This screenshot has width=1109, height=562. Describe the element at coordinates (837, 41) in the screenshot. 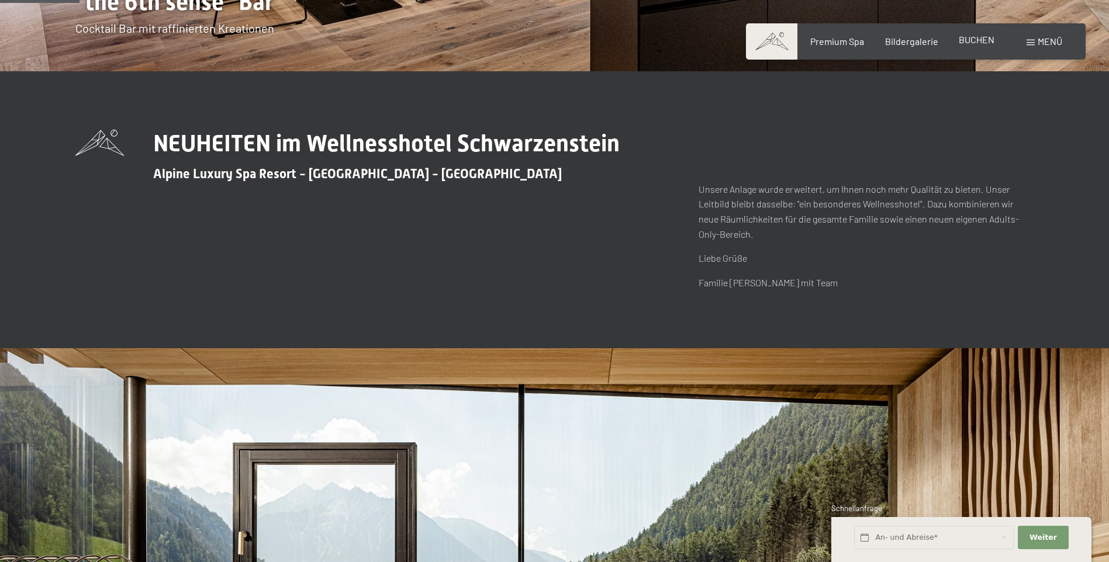

I see `a: Premium Spa` at that location.